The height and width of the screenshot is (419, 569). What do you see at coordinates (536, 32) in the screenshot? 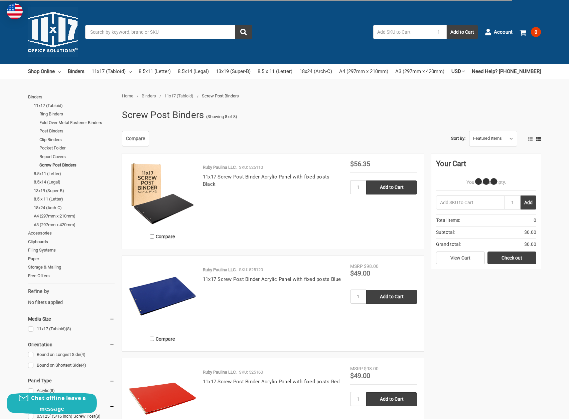
I see `span: 0` at bounding box center [536, 32].